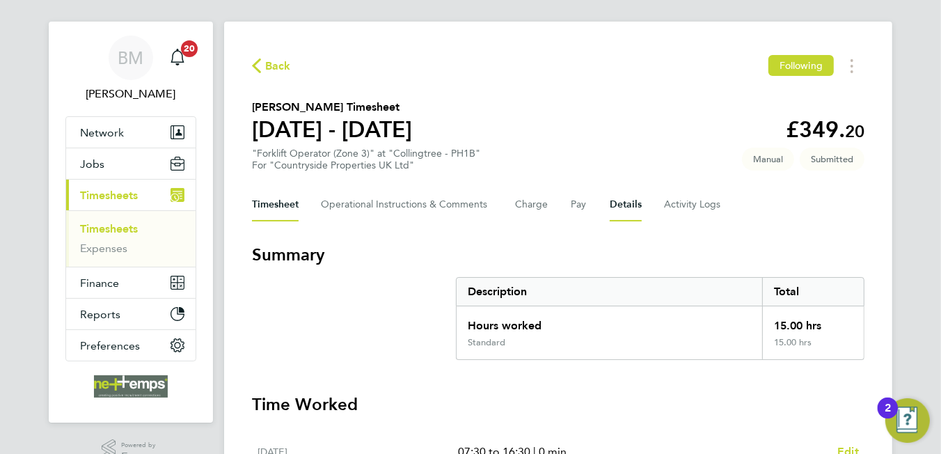 The image size is (941, 454). What do you see at coordinates (131, 132) in the screenshot?
I see `button: Network` at bounding box center [131, 132].